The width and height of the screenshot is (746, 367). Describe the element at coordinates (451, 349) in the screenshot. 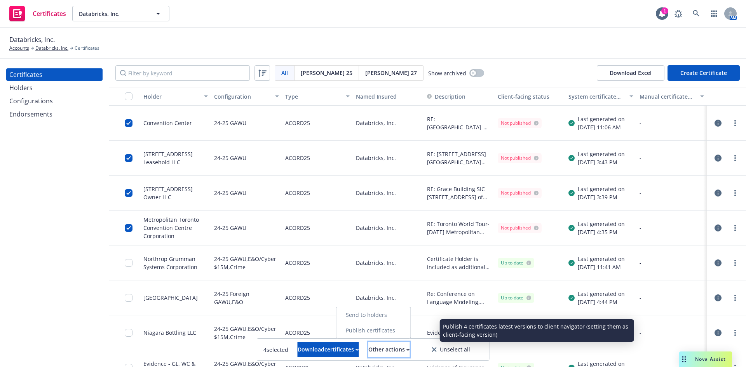

I see `button: Unselect all` at that location.